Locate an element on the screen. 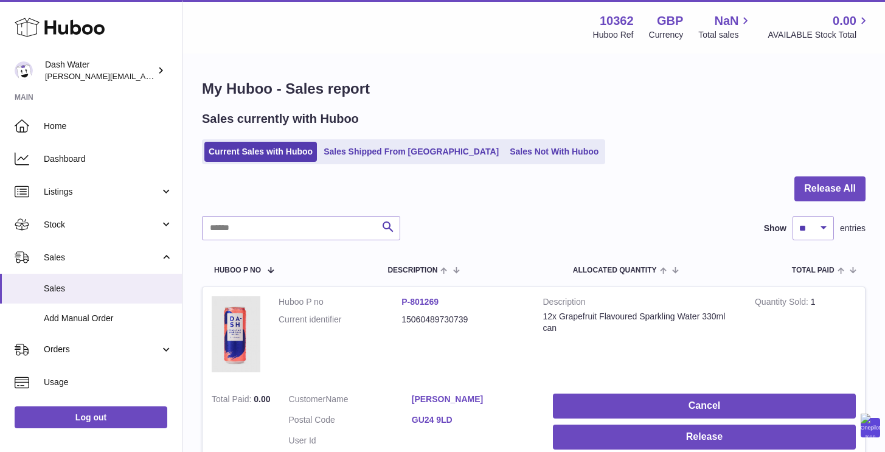  span: Home is located at coordinates (108, 126).